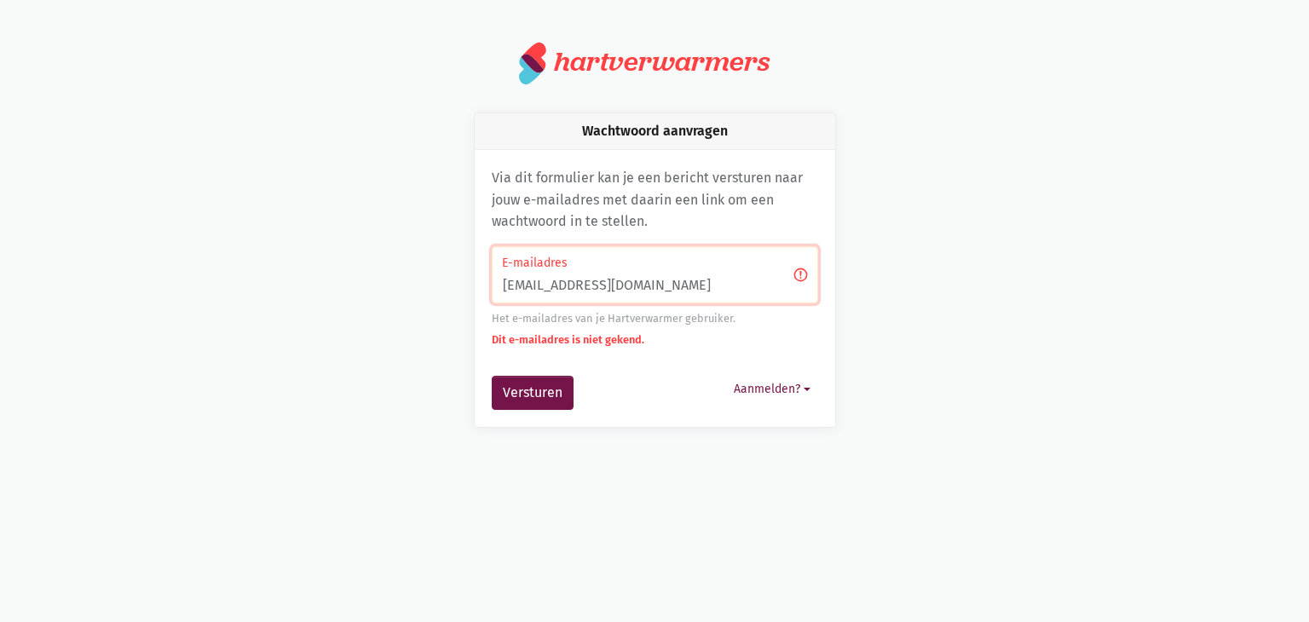  I want to click on label: E-mailadres, so click(654, 263).